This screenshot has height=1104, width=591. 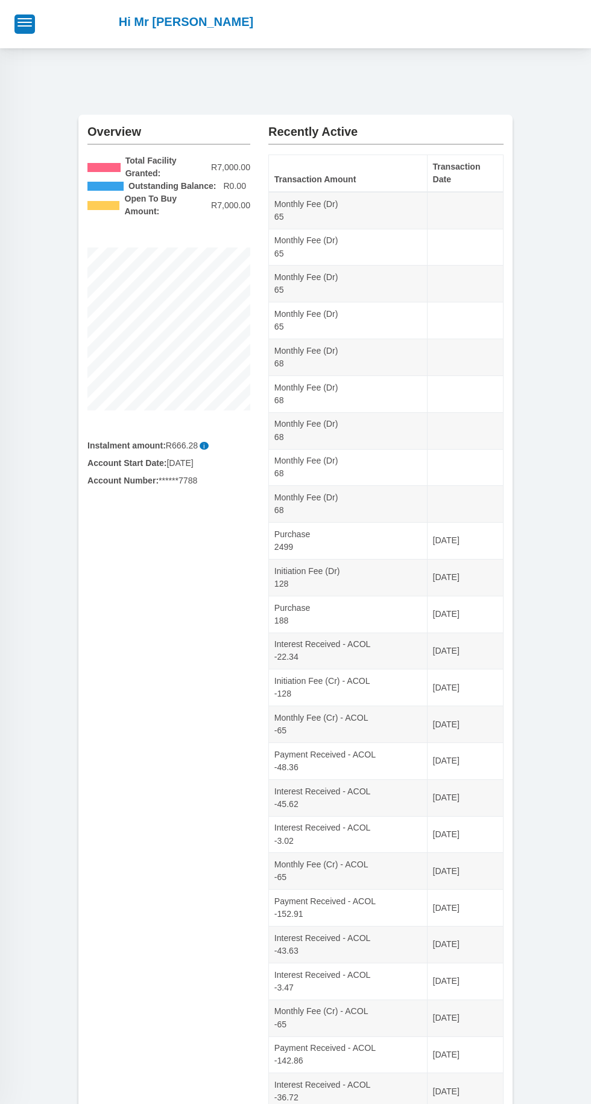 What do you see at coordinates (465, 173) in the screenshot?
I see `th: Transaction Date` at bounding box center [465, 173].